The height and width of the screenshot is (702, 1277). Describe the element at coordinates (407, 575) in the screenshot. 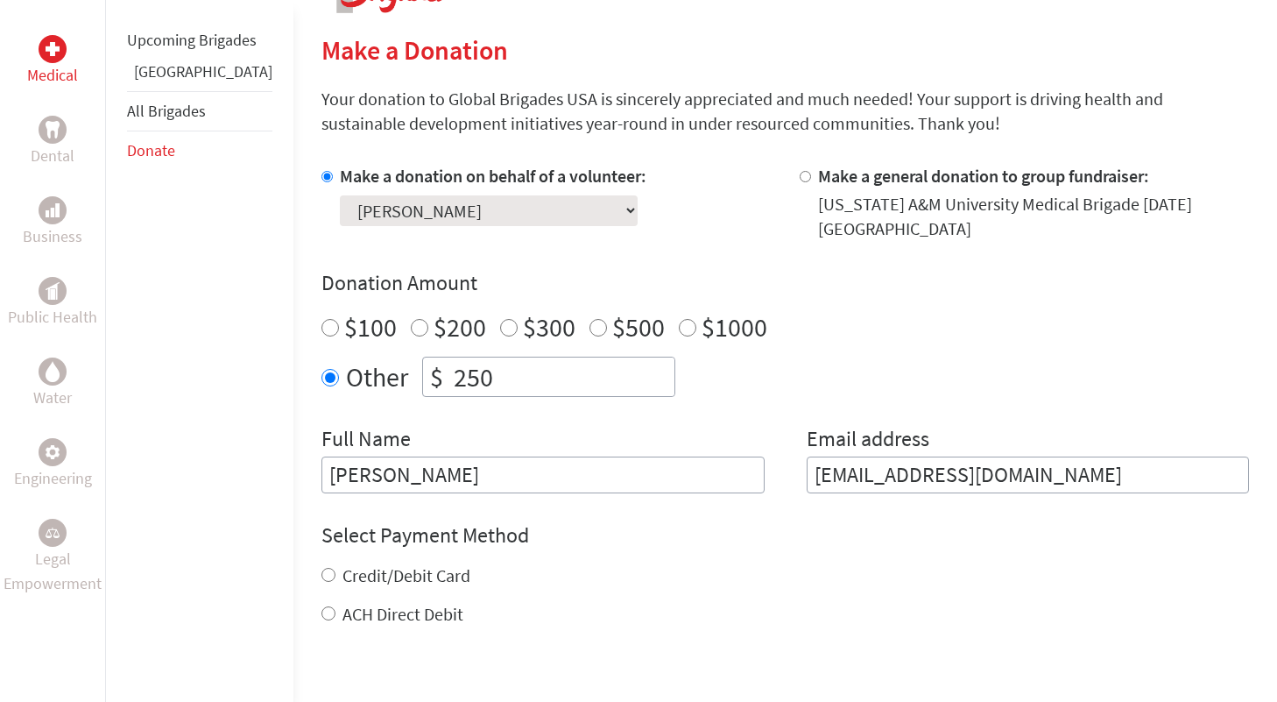

I see `label: Credit/Debit Card` at that location.